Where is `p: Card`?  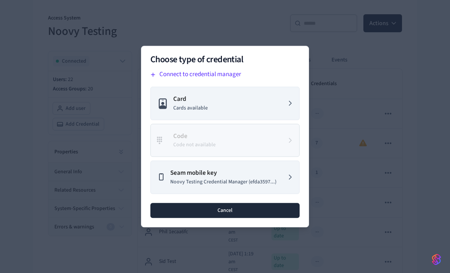 p: Card is located at coordinates (190, 99).